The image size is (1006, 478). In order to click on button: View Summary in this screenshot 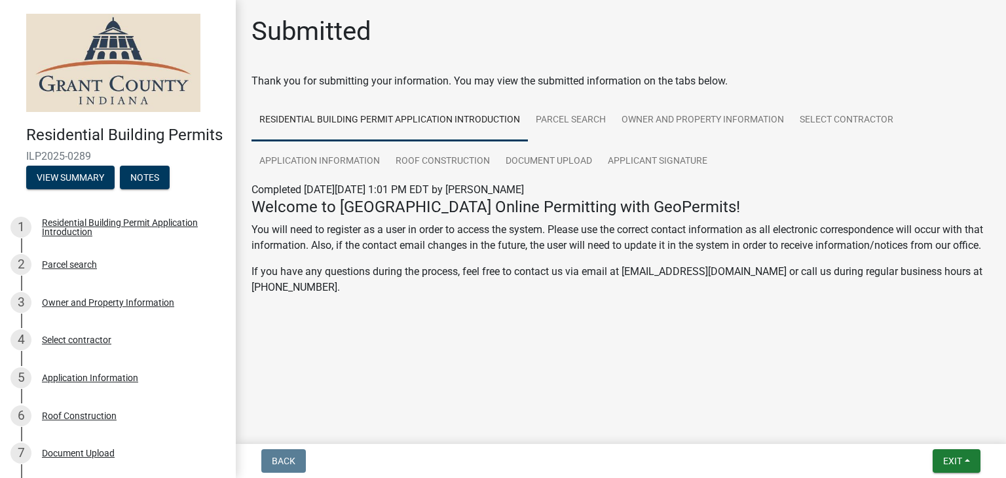, I will do `click(70, 178)`.